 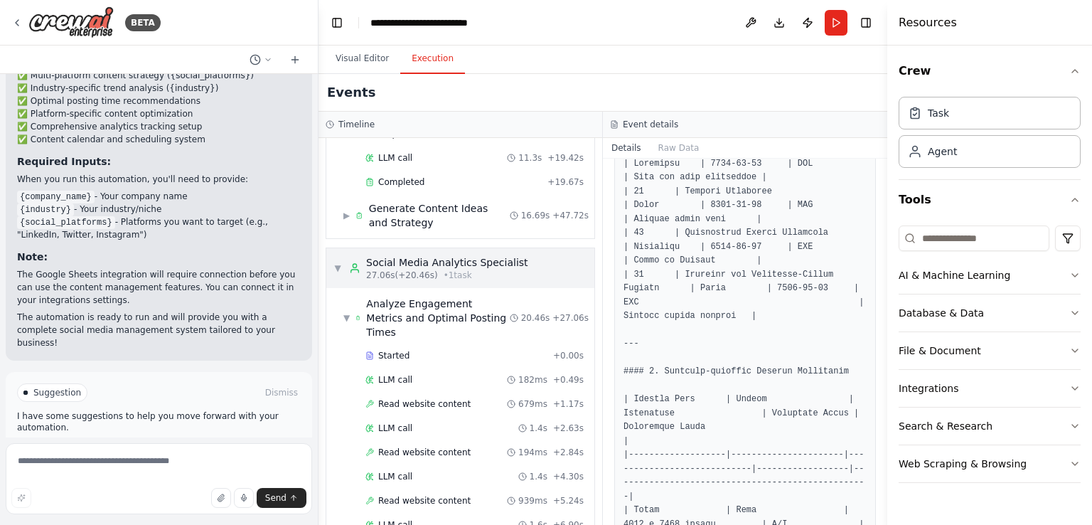 I want to click on li: ✅ Platform-specific content optimization, so click(x=159, y=114).